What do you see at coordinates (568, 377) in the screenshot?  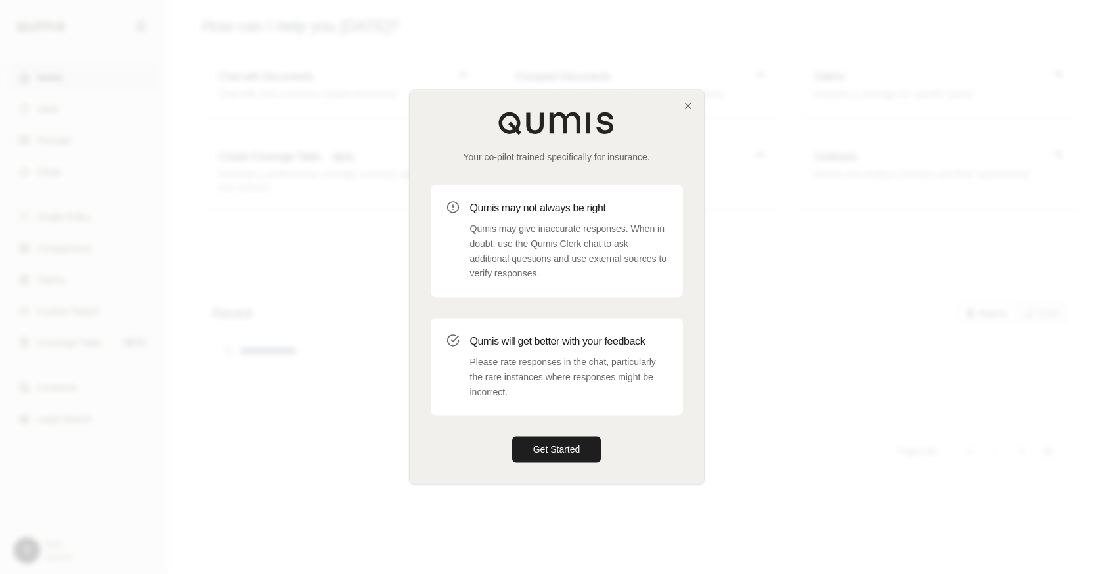 I see `p: Please rate responses in the chat, particularly the rare instances where responses might be incor...` at bounding box center [568, 377].